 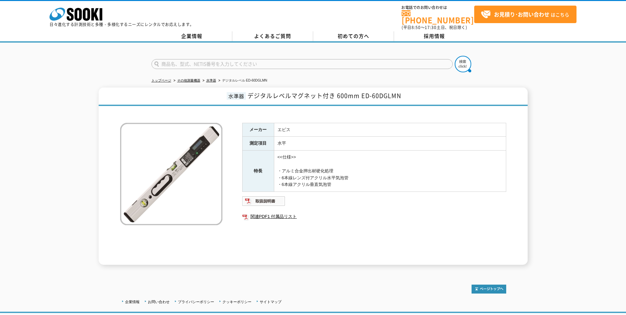 What do you see at coordinates (431, 27) in the screenshot?
I see `span: 17:30` at bounding box center [431, 27].